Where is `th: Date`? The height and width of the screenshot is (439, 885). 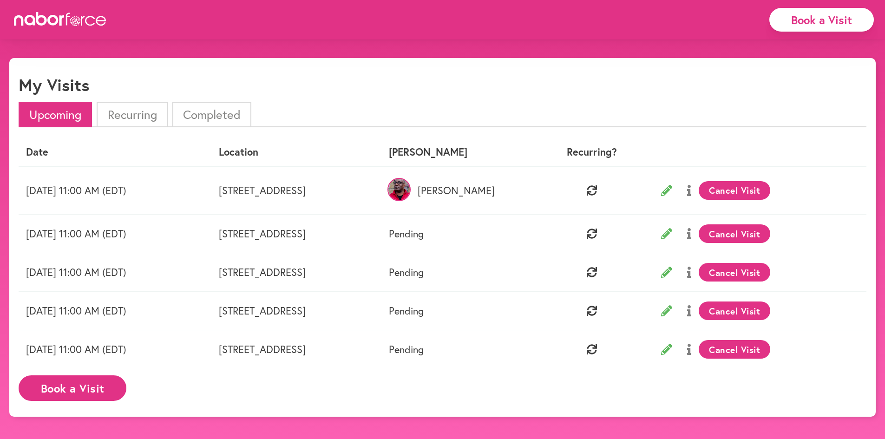 th: Date is located at coordinates (115, 152).